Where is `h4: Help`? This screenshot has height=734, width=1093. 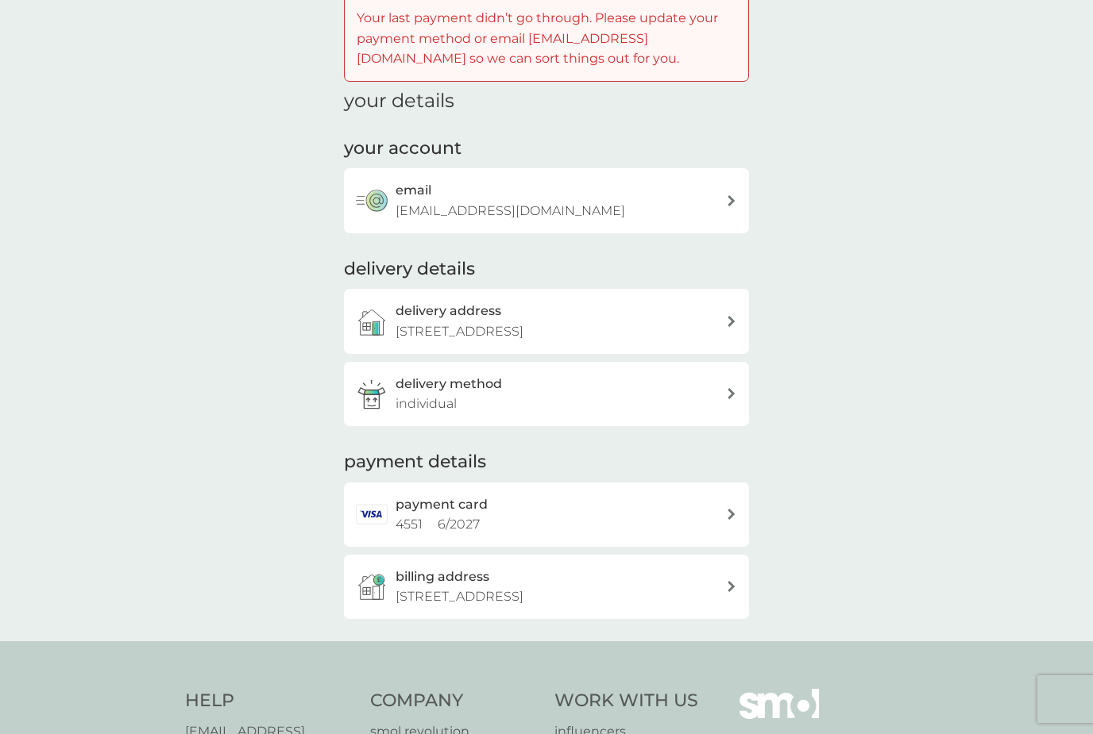 h4: Help is located at coordinates (269, 701).